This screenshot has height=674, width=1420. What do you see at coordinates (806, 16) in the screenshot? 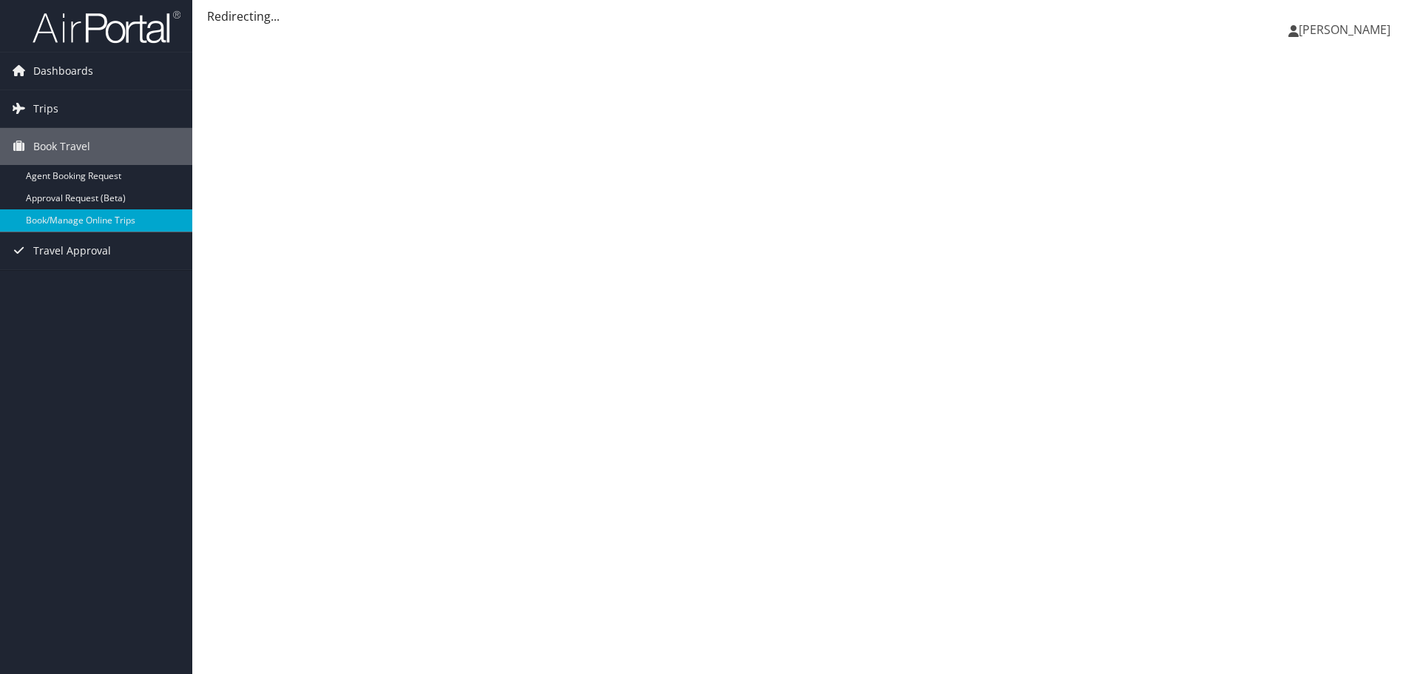
I see `div: Redirecting...` at bounding box center [806, 16].